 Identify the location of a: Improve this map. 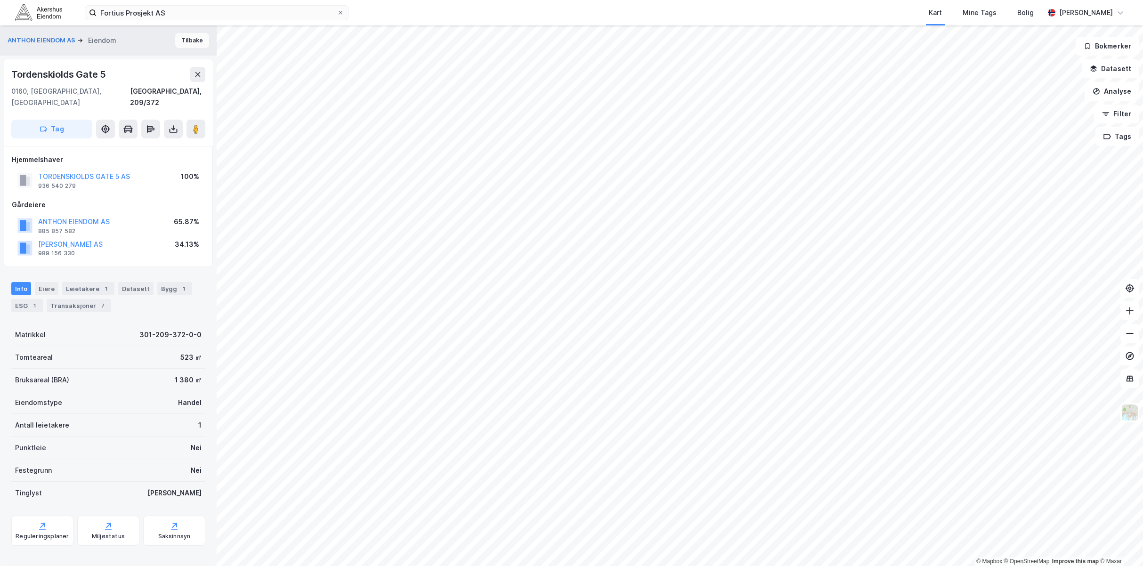
(1075, 562).